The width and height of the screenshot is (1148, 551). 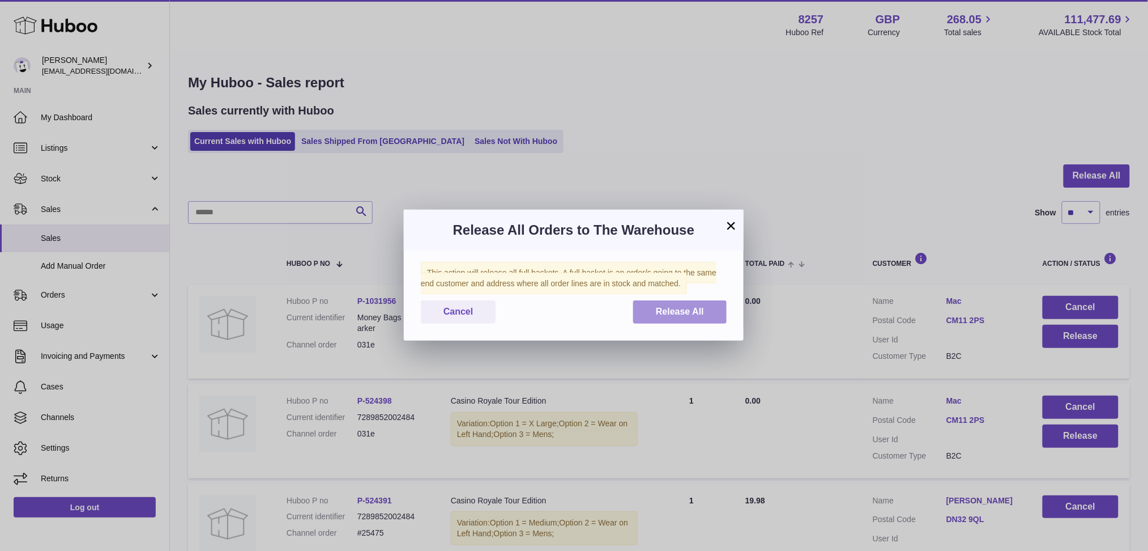 I want to click on span: This action will release all full baskets. A full basket is an order/s going to the same end cust..., so click(x=569, y=278).